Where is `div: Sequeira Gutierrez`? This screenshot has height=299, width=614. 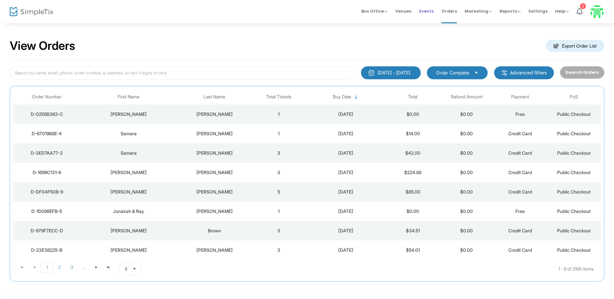
div: Sequeira Gutierrez is located at coordinates (214, 250).